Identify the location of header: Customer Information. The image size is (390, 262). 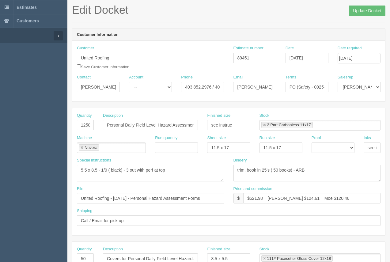
(228, 35).